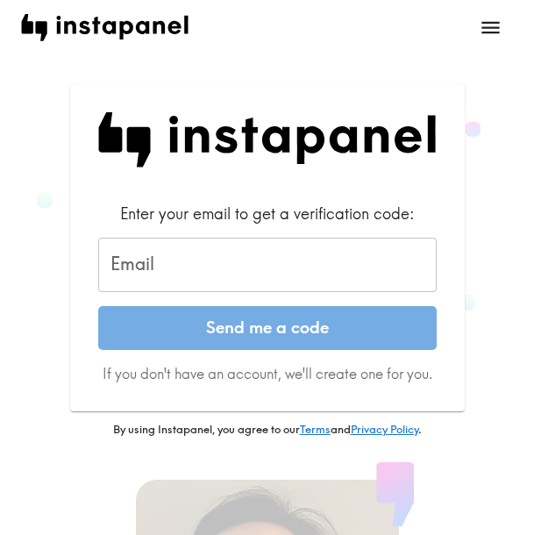  Describe the element at coordinates (268, 140) in the screenshot. I see `img: Instapanel` at that location.